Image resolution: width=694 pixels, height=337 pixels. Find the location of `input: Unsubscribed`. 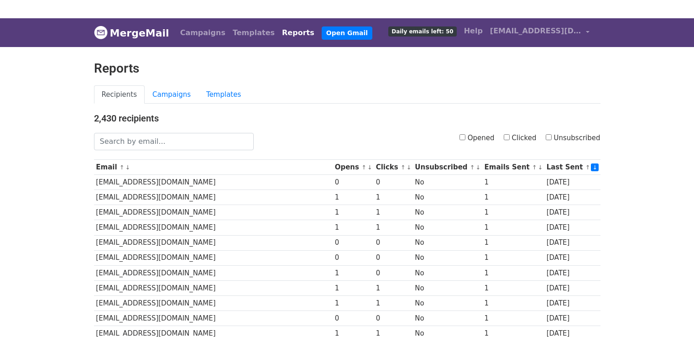

input: Unsubscribed is located at coordinates (549, 137).